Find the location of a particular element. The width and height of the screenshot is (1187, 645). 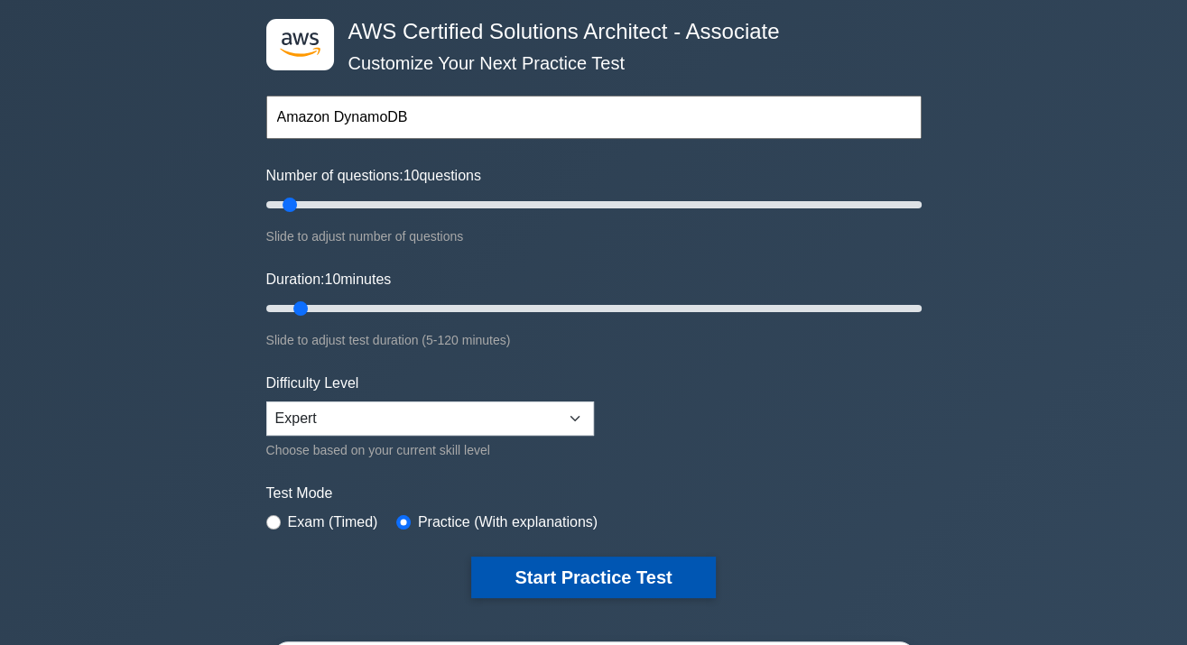

div: Slide to adjust test duration (5-120 minutes) is located at coordinates (594, 340).